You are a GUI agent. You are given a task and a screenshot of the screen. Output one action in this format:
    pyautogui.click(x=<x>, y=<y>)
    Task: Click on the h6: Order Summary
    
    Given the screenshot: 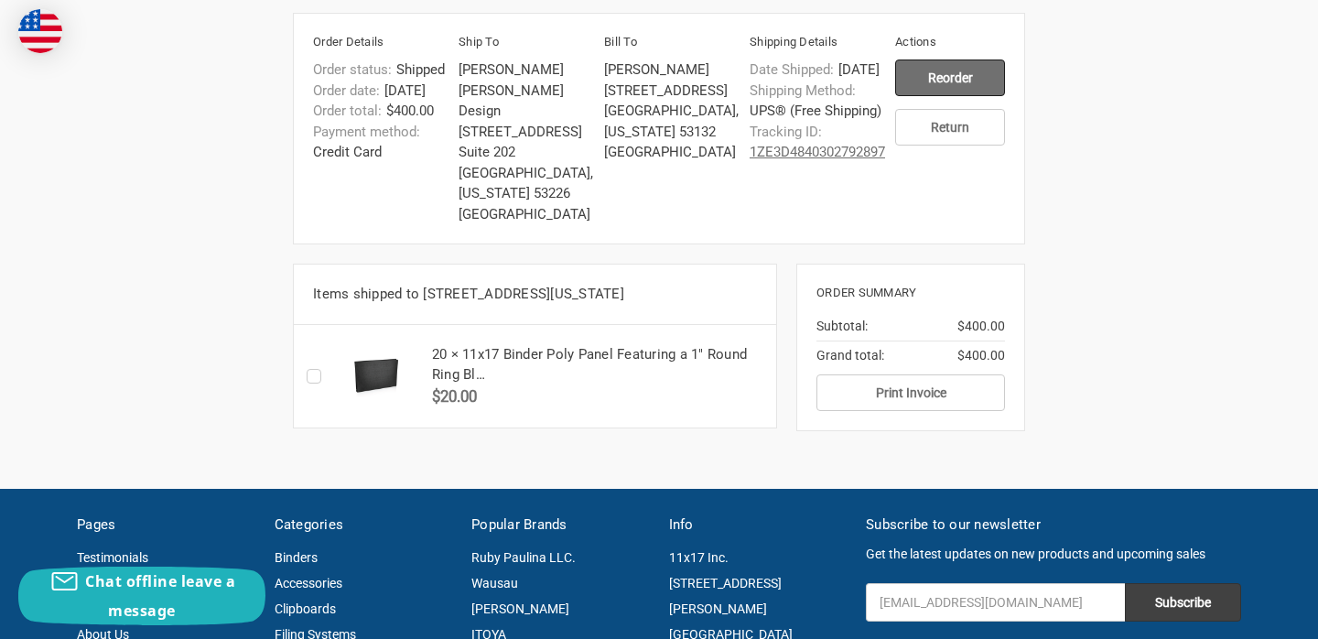 What is the action you would take?
    pyautogui.click(x=911, y=293)
    